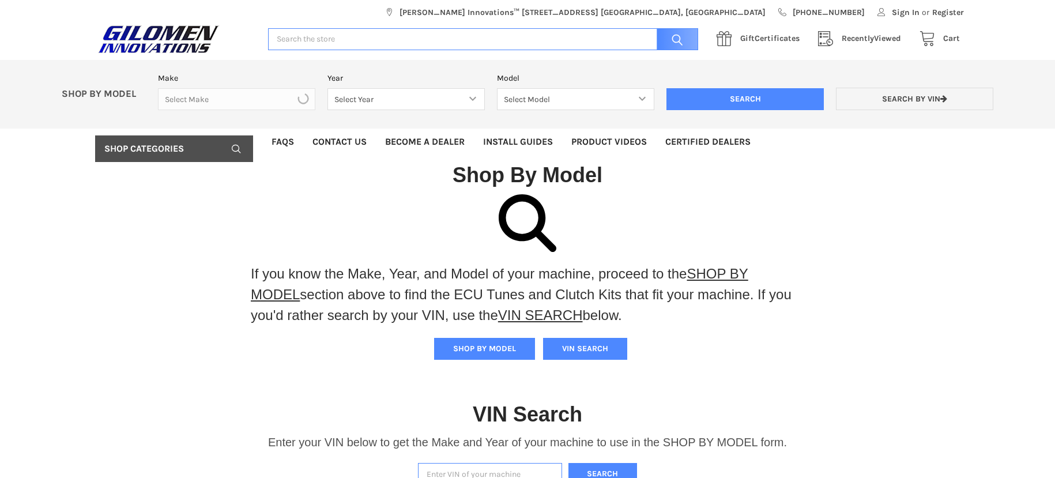  Describe the element at coordinates (159, 39) in the screenshot. I see `img: GILOMEN INNOVATIONS` at that location.